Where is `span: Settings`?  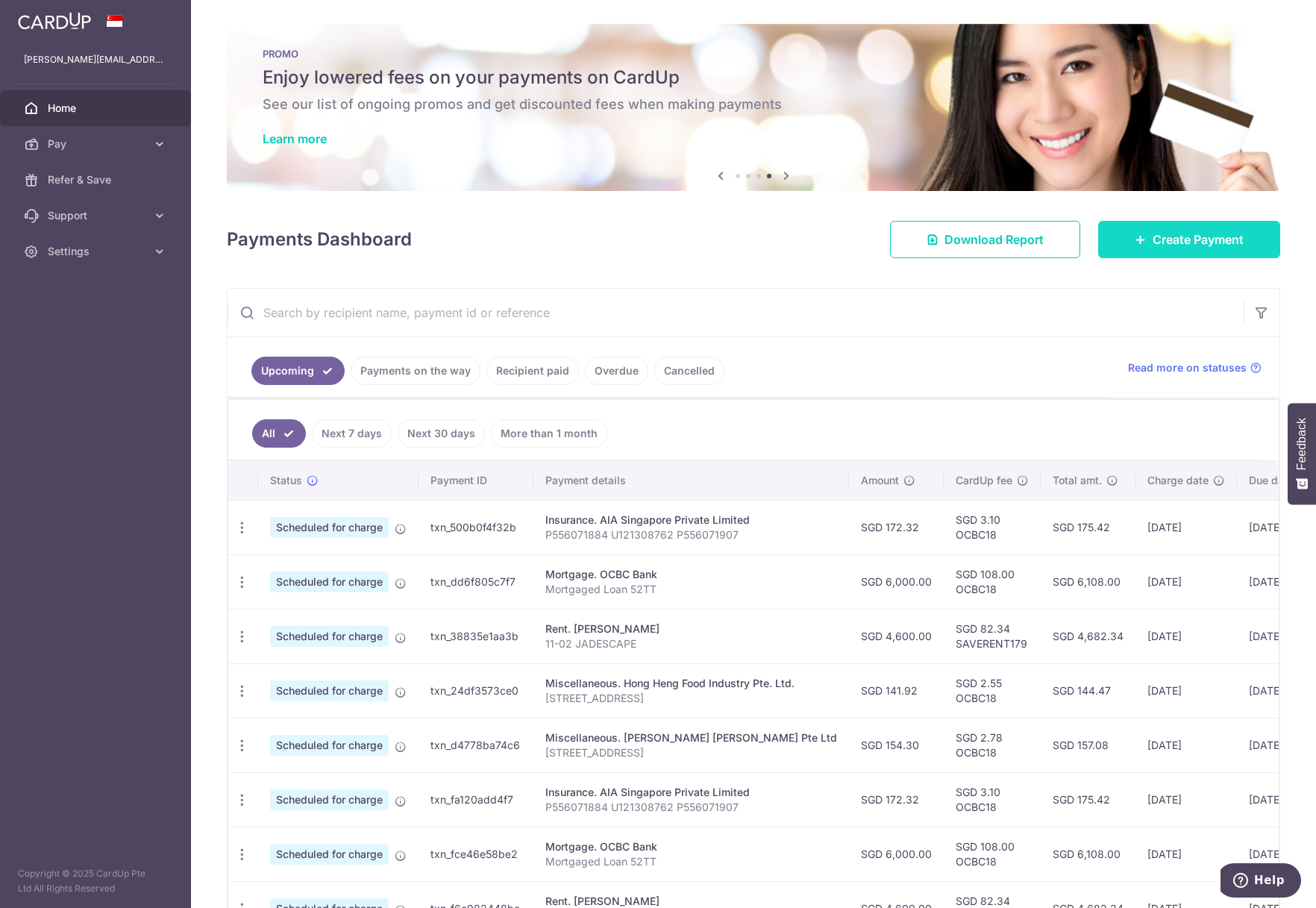 span: Settings is located at coordinates (97, 251).